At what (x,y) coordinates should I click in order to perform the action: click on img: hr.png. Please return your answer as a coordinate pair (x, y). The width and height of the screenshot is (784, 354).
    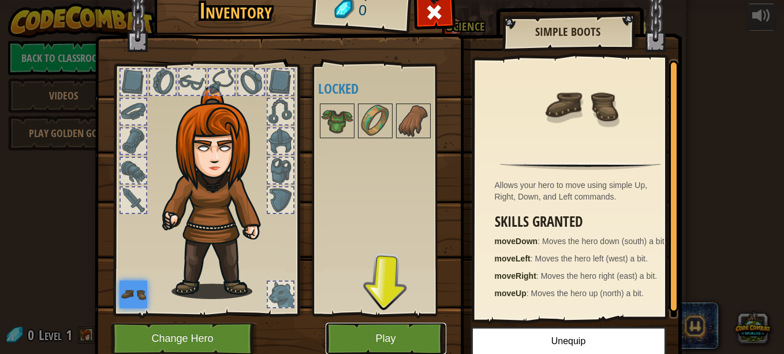
    Looking at the image, I should click on (581, 166).